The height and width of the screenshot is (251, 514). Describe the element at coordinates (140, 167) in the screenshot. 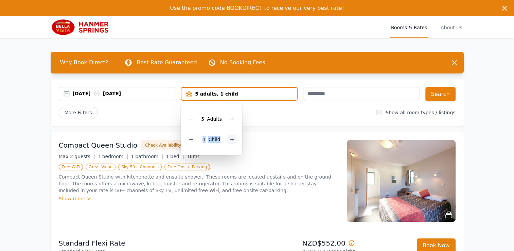

I see `span: Sky 50+ Channels` at that location.